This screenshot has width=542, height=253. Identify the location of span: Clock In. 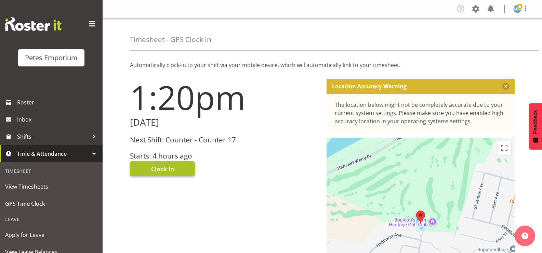
(162, 169).